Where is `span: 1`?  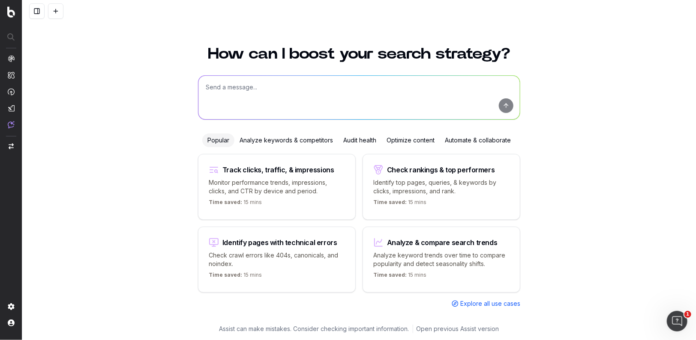 span: 1 is located at coordinates (687, 315).